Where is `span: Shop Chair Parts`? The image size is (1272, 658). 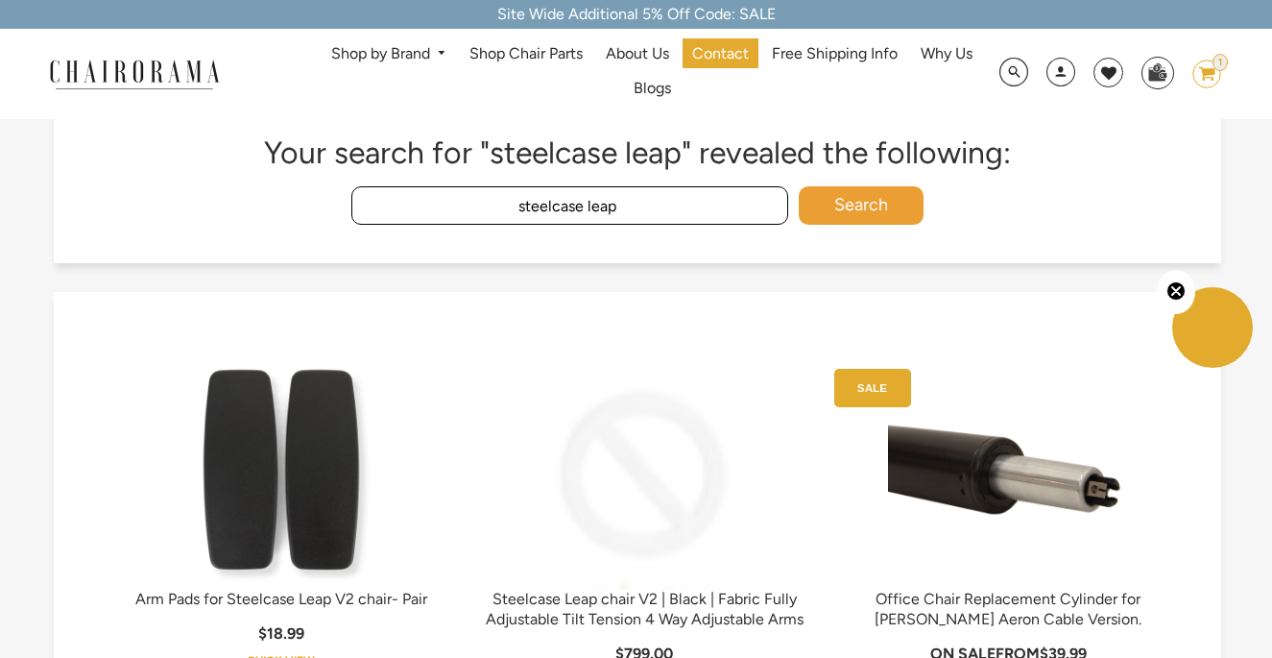
span: Shop Chair Parts is located at coordinates (526, 54).